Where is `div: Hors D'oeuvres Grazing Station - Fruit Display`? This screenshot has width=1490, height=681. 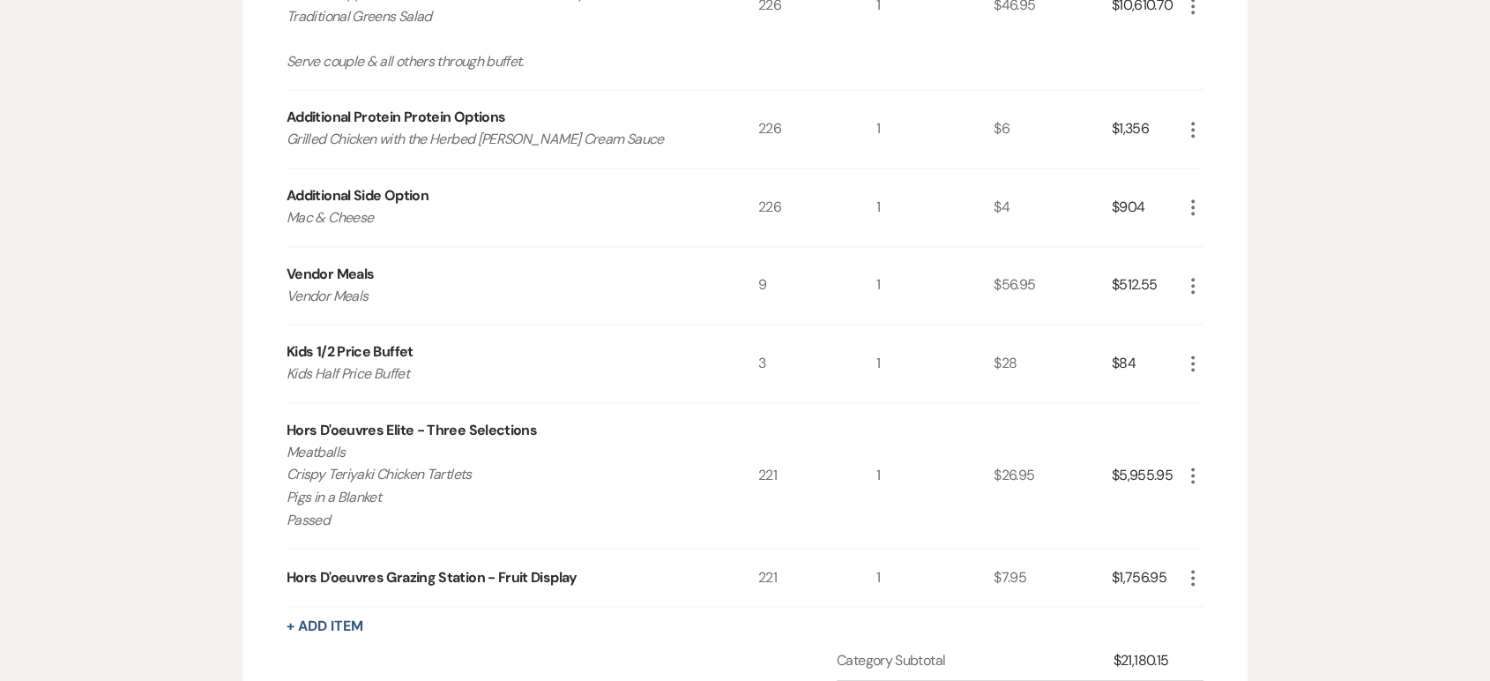 div: Hors D'oeuvres Grazing Station - Fruit Display is located at coordinates (432, 578).